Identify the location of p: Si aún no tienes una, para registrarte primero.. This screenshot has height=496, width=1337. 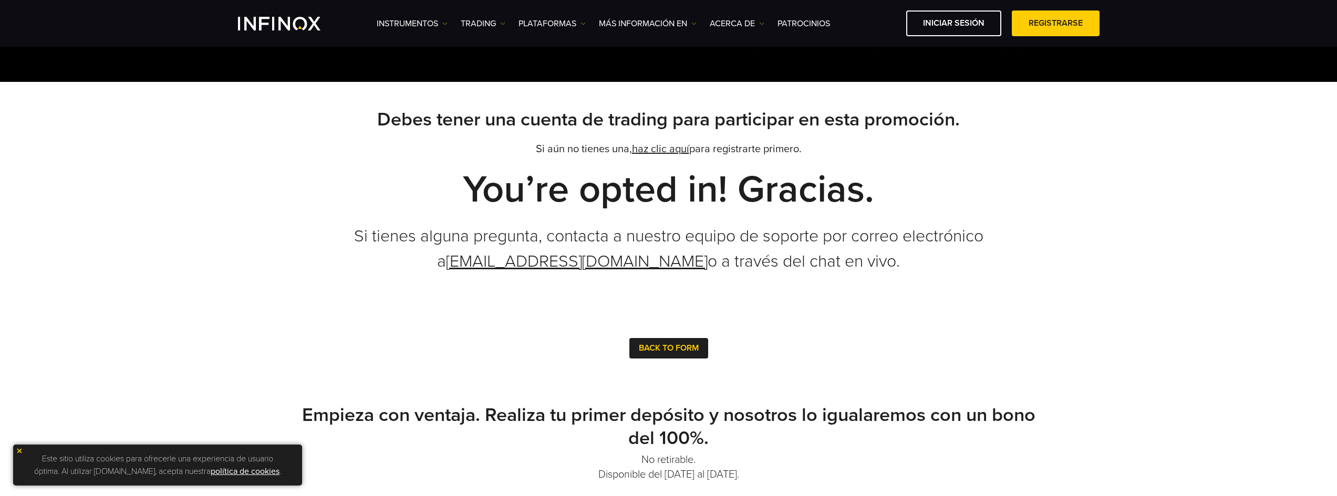
(669, 149).